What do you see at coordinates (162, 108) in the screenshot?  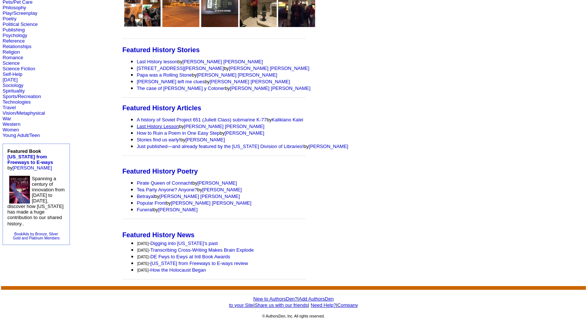 I see `font: Featured History Articles` at bounding box center [162, 108].